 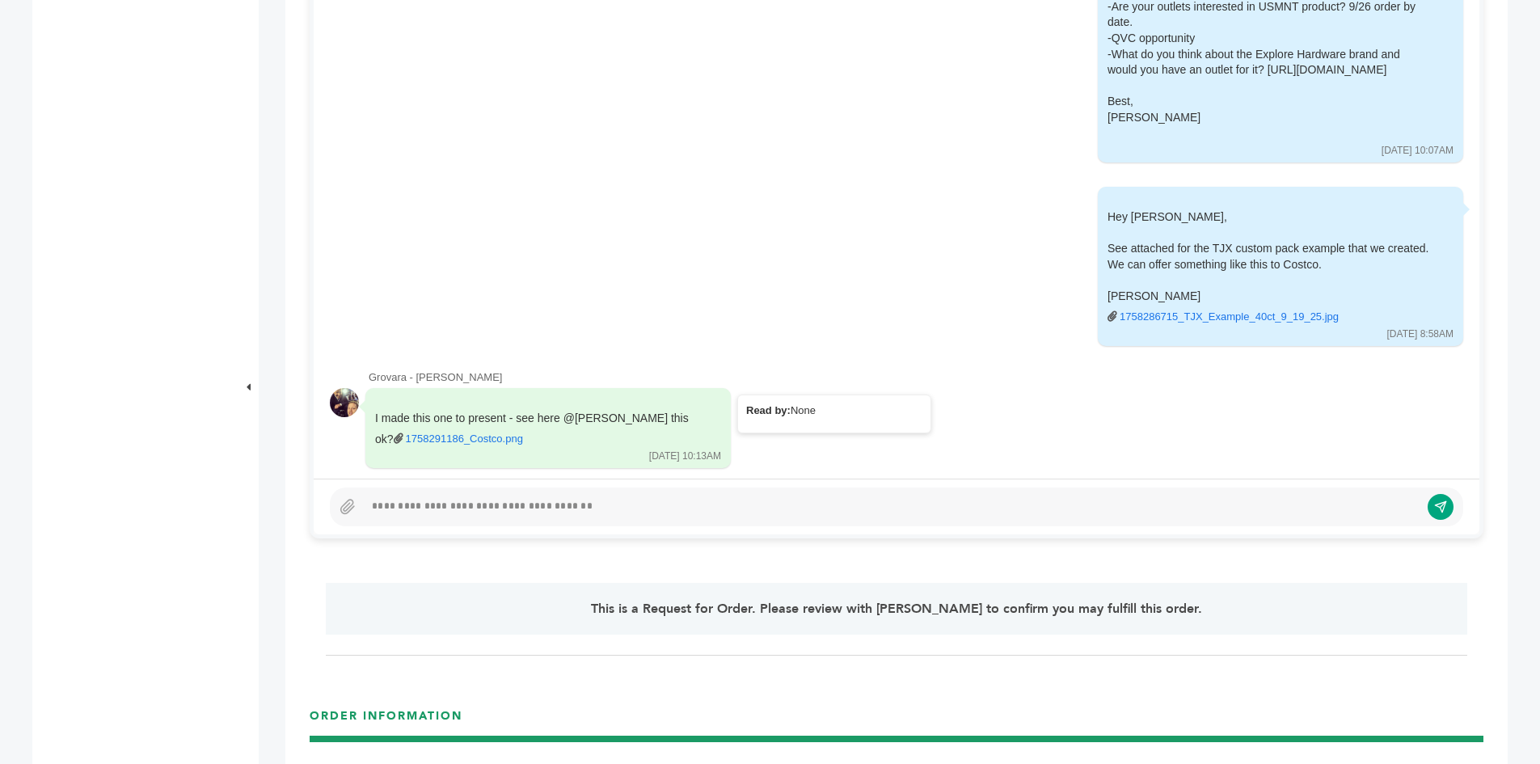 What do you see at coordinates (768, 410) in the screenshot?
I see `strong: Read by:` at bounding box center [768, 410].